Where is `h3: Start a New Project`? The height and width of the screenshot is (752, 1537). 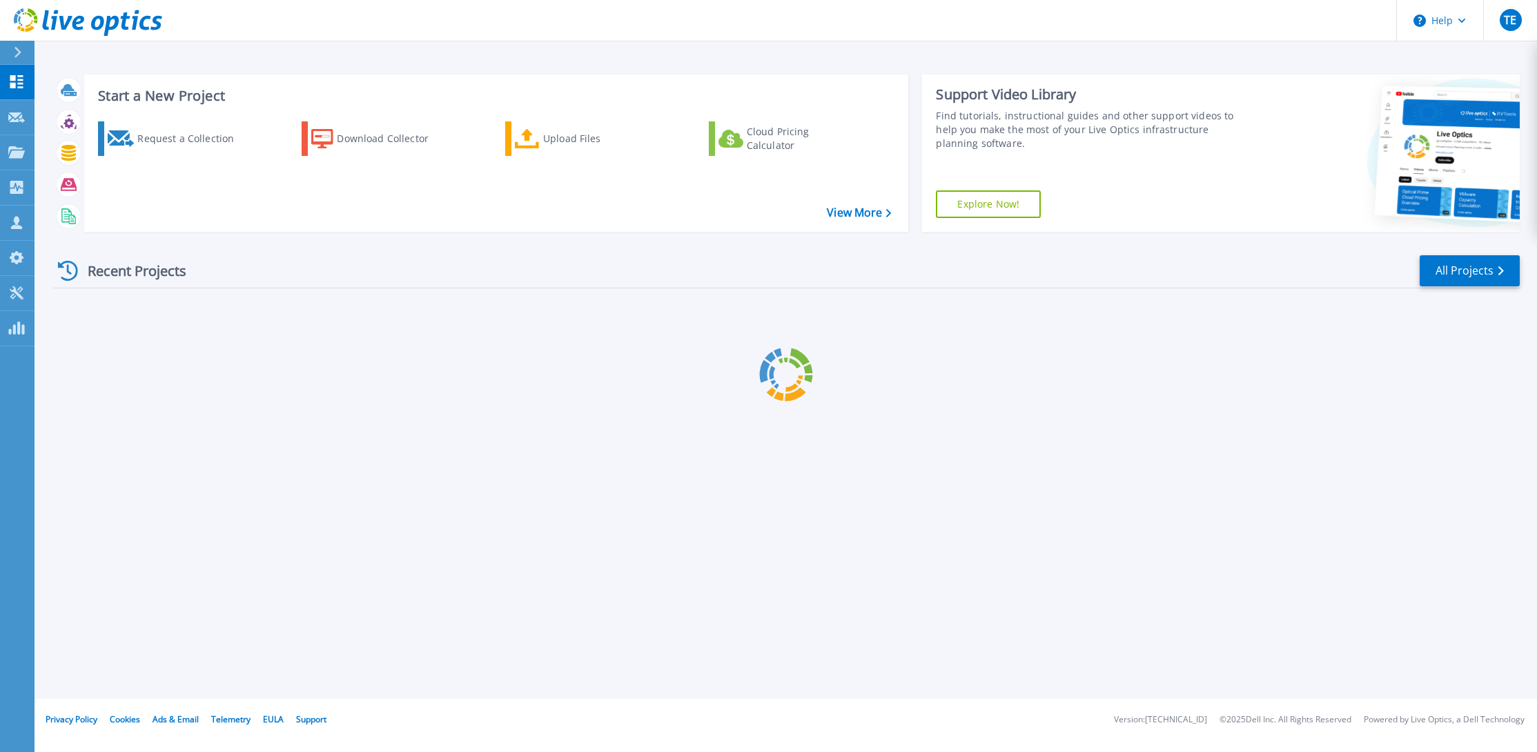 h3: Start a New Project is located at coordinates (494, 96).